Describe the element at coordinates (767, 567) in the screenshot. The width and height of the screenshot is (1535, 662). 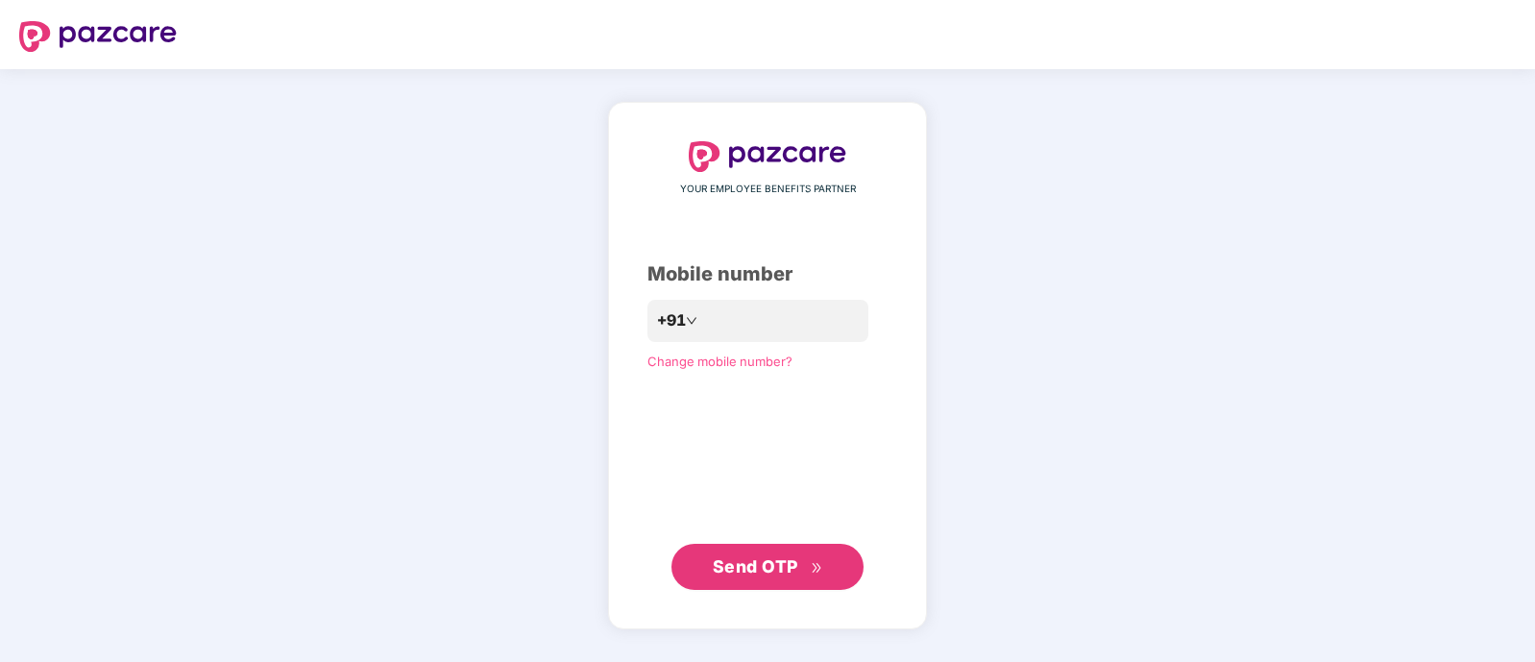
I see `button: Send OTPdouble-right` at that location.